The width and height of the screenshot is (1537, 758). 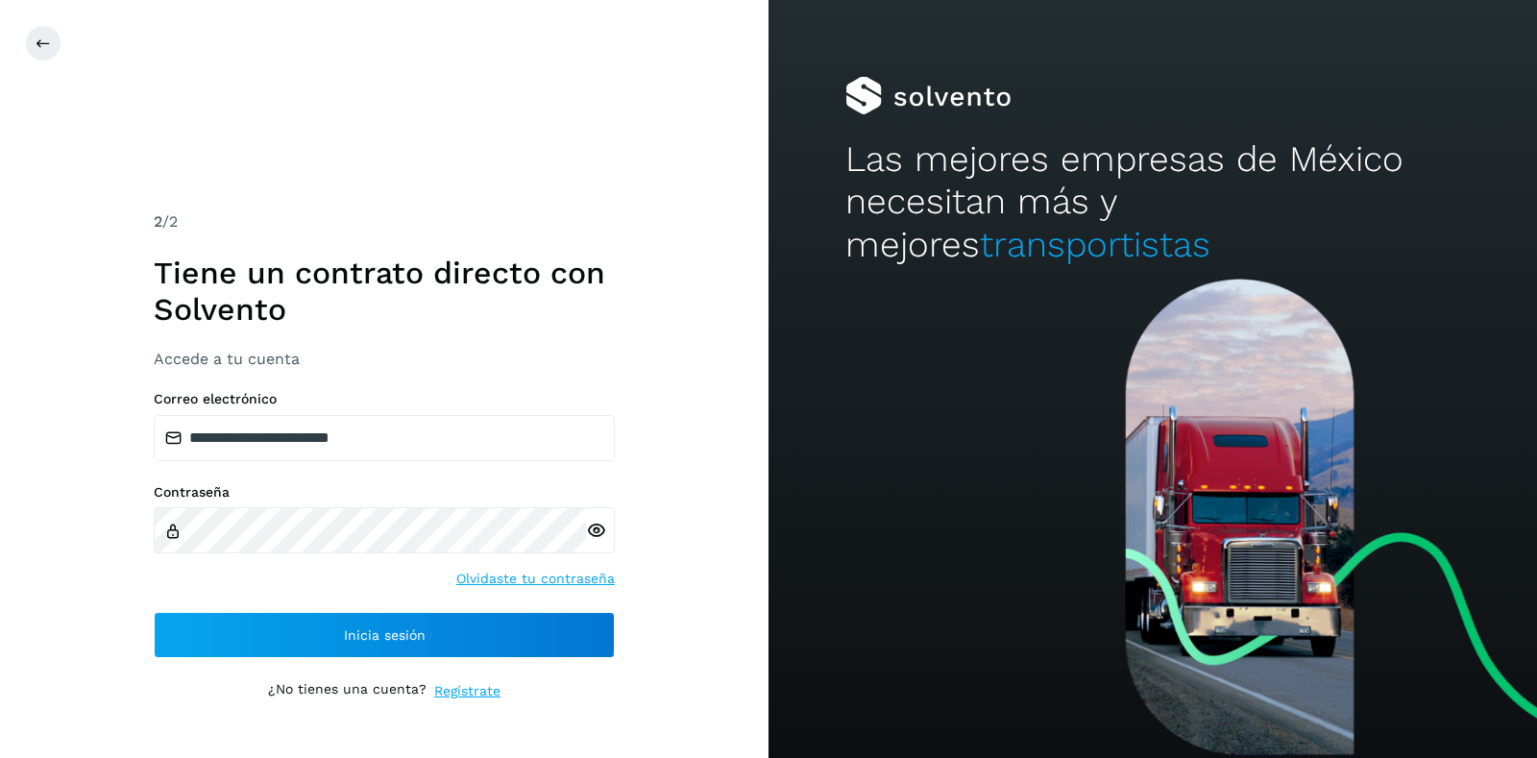 I want to click on label: Correo electrónico, so click(x=384, y=399).